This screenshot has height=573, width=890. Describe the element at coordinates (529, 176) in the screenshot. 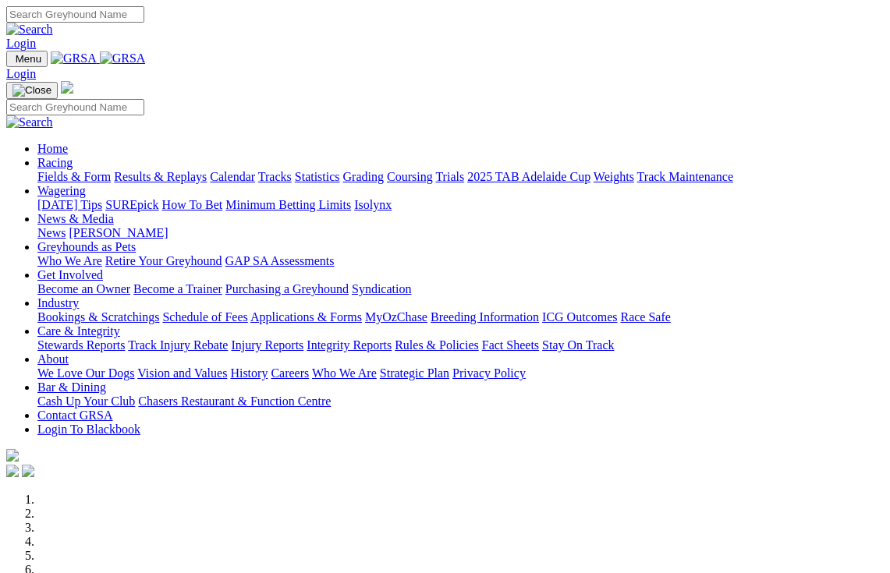

I see `a: 2025 TAB Adelaide Cup` at that location.